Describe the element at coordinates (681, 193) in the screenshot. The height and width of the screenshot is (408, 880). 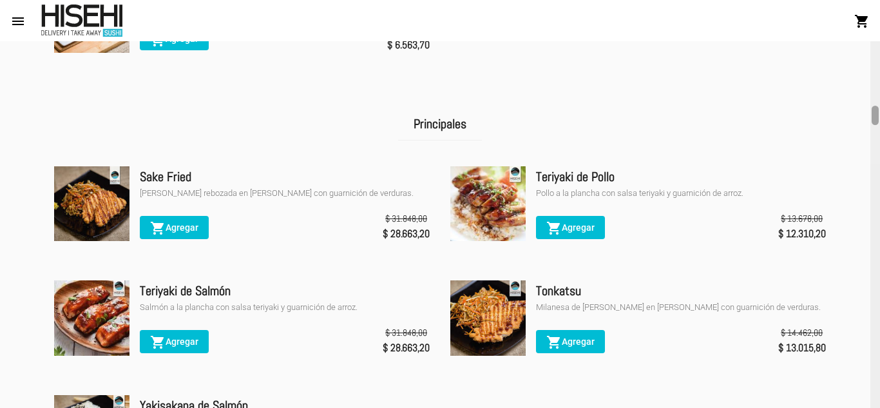
I see `div: Pollo a la plancha con salsa teriyaki y guarnición de arroz.` at that location.